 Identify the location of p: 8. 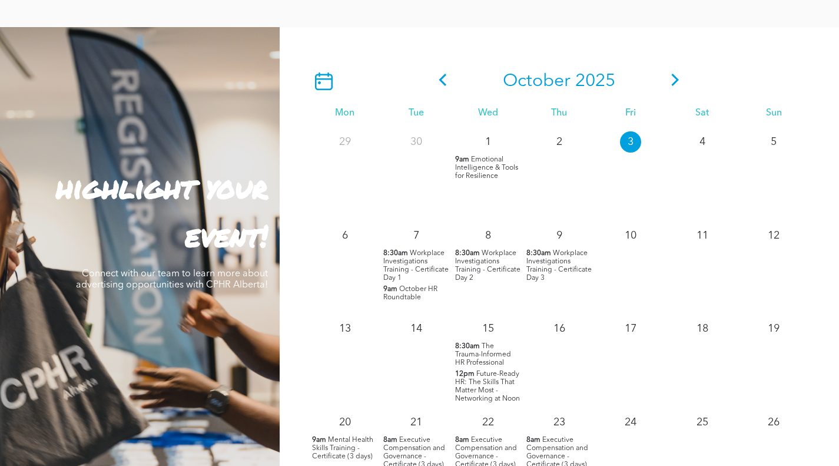
(488, 235).